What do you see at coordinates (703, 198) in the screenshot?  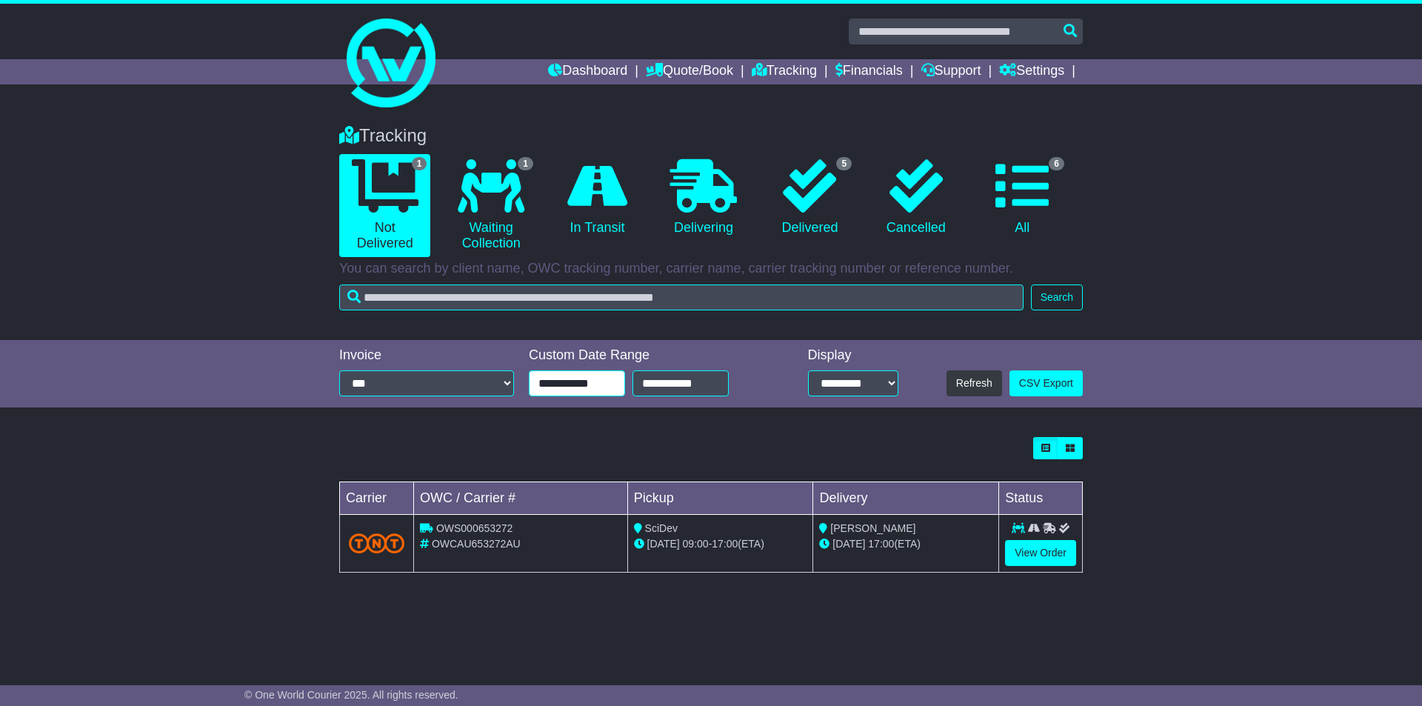 I see `a: Delivering` at bounding box center [703, 198].